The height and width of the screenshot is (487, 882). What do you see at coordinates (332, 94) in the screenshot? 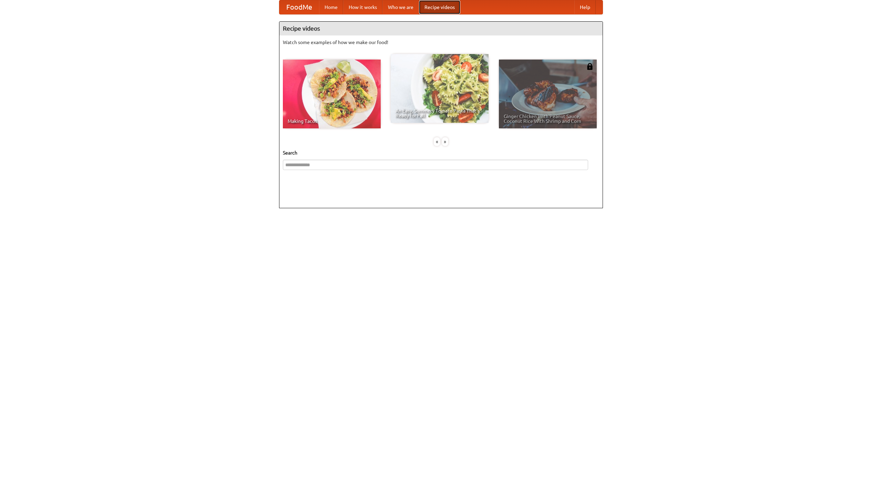
I see `a: Making Tacos` at bounding box center [332, 94].